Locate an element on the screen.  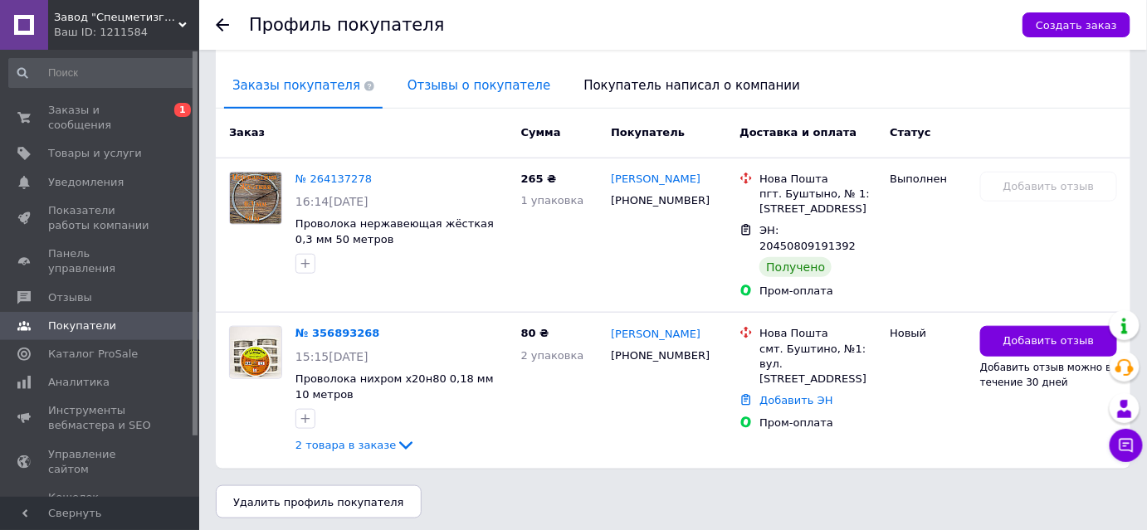
span: Инструменты вебмастера и SEO is located at coordinates (100, 418).